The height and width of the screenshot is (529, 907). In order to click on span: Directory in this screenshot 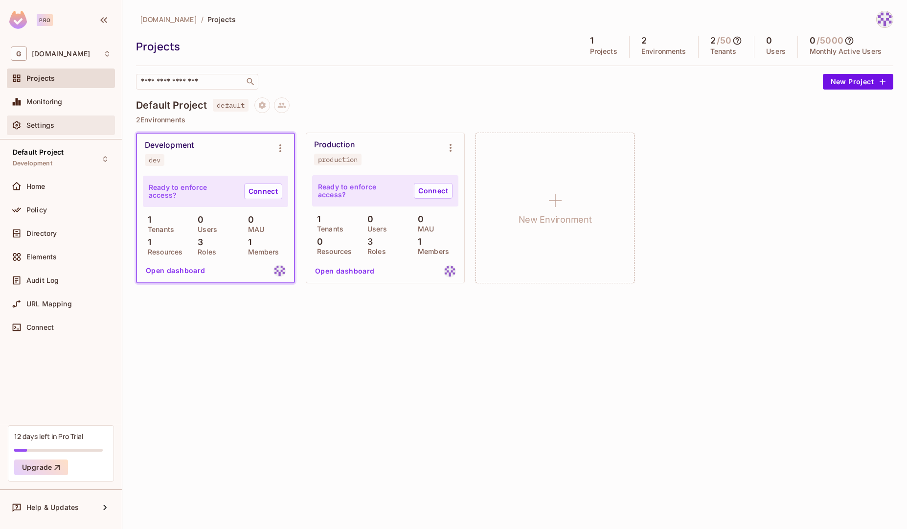, I will do `click(42, 233)`.